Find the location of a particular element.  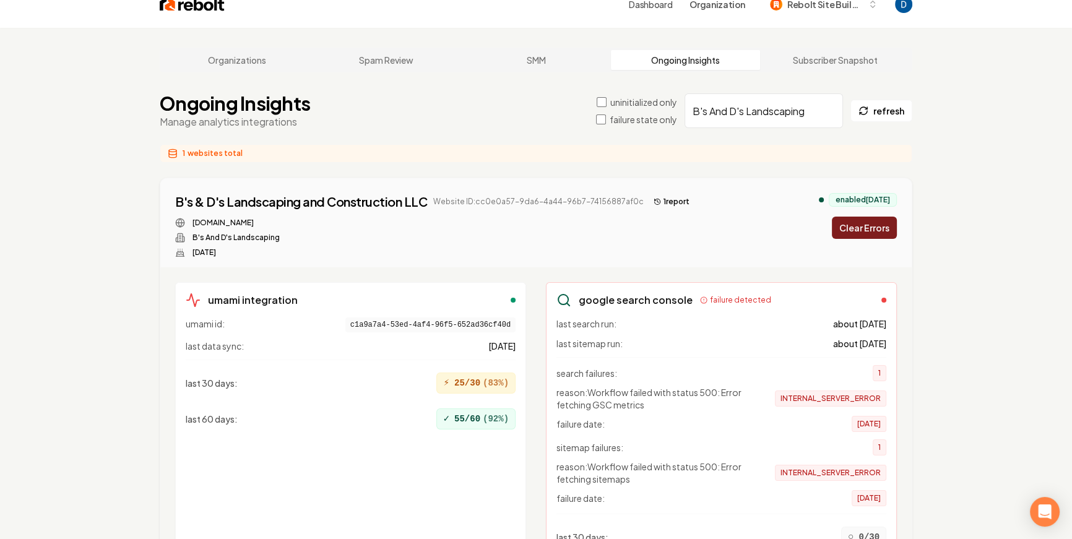

div: Website is located at coordinates (435, 223).